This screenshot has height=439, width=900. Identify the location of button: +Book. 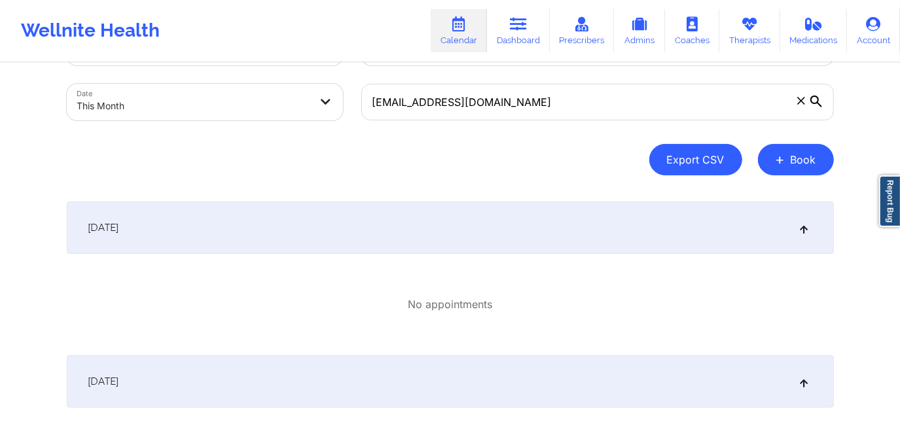
(796, 160).